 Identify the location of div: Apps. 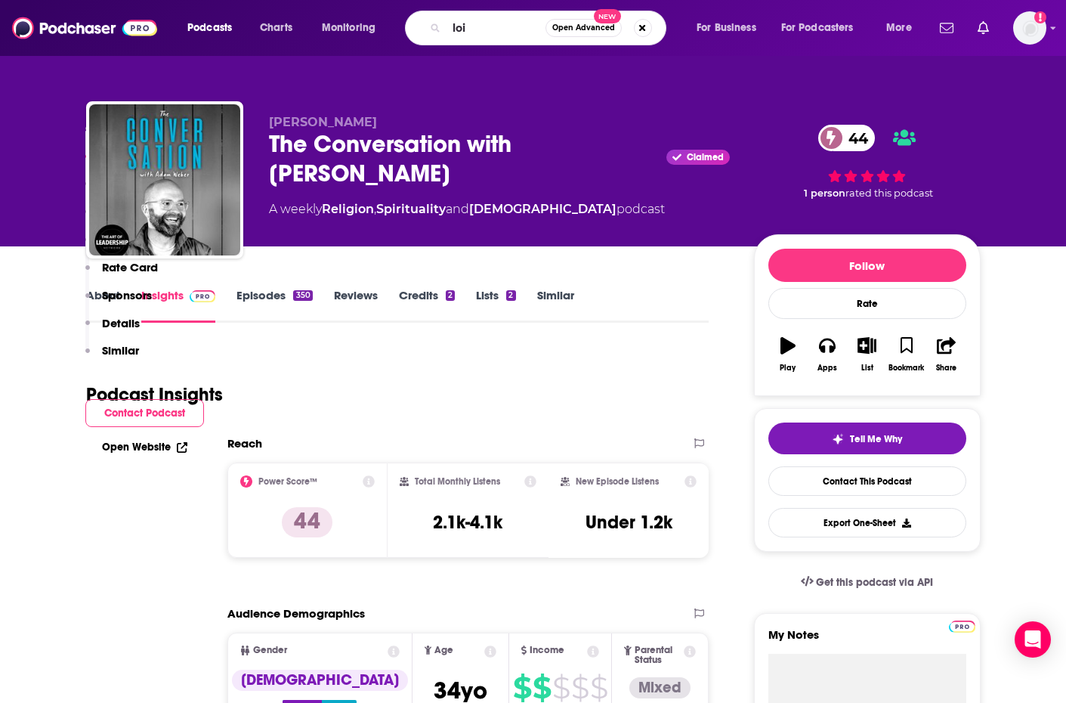
(827, 368).